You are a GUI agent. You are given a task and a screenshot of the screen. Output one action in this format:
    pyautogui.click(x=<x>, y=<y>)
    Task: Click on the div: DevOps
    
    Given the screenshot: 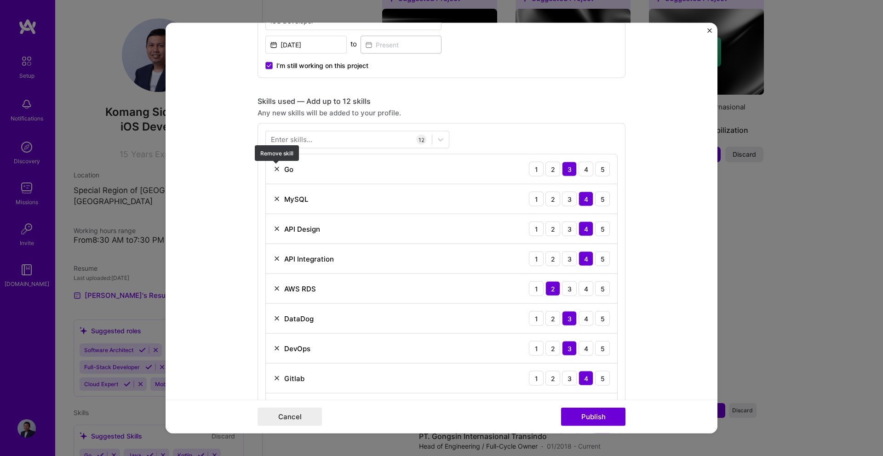 What is the action you would take?
    pyautogui.click(x=297, y=348)
    